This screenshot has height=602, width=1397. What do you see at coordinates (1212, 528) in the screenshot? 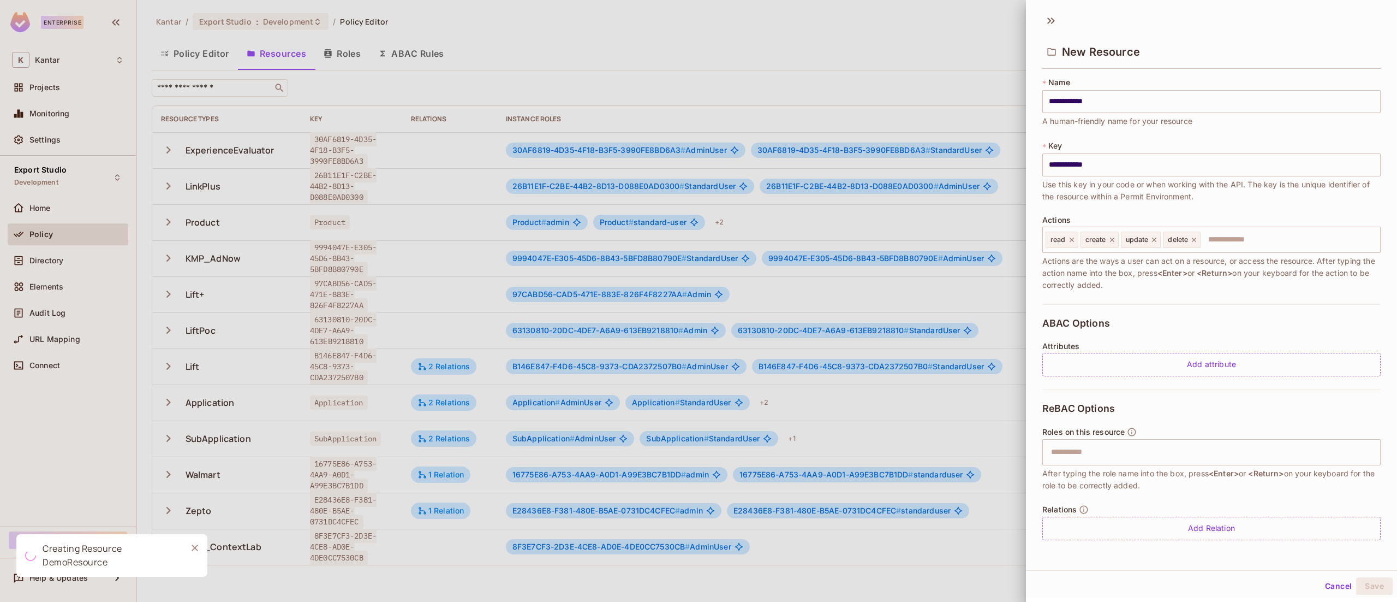
I see `div: Add Relation` at bounding box center [1212, 528].